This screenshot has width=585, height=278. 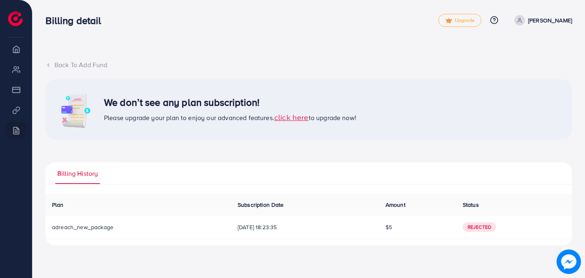 What do you see at coordinates (230, 117) in the screenshot?
I see `span: Please upgrade your plan to enjoy our advanced features. to upgrade now!` at bounding box center [230, 117].